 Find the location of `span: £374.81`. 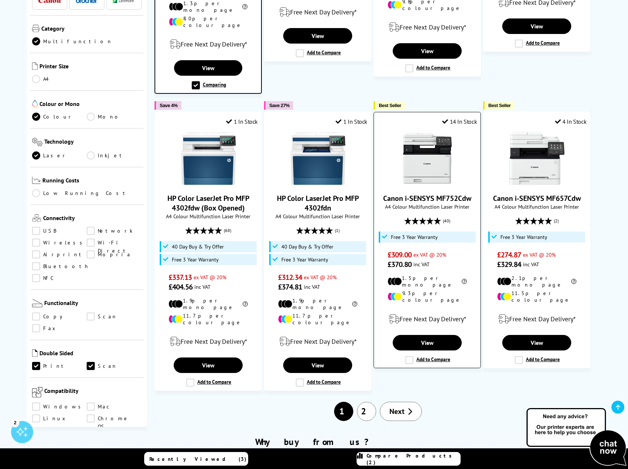

span: £374.81 is located at coordinates (290, 287).